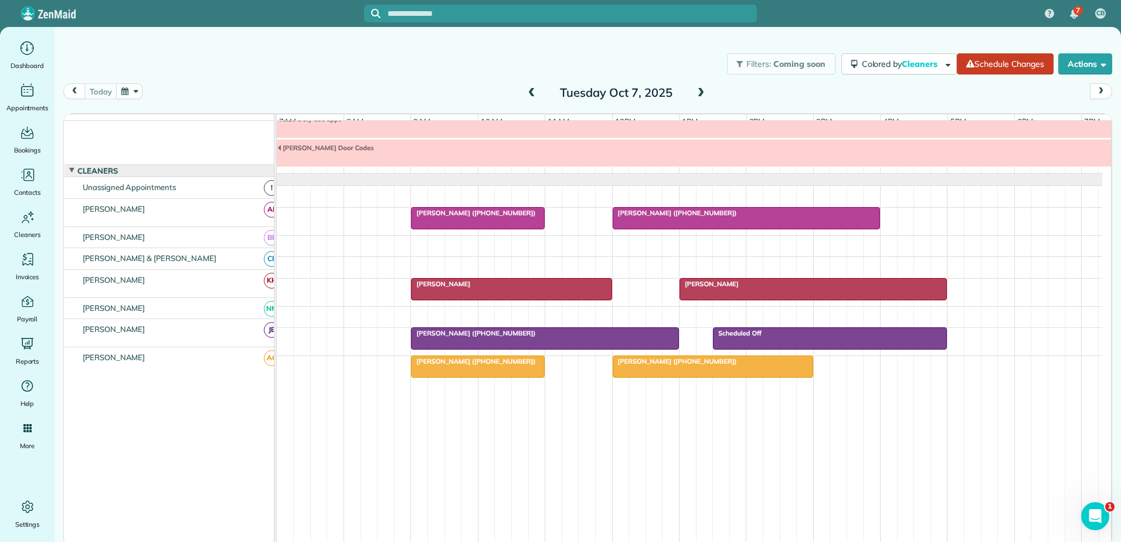  Describe the element at coordinates (27, 66) in the screenshot. I see `span: Dashboard` at that location.